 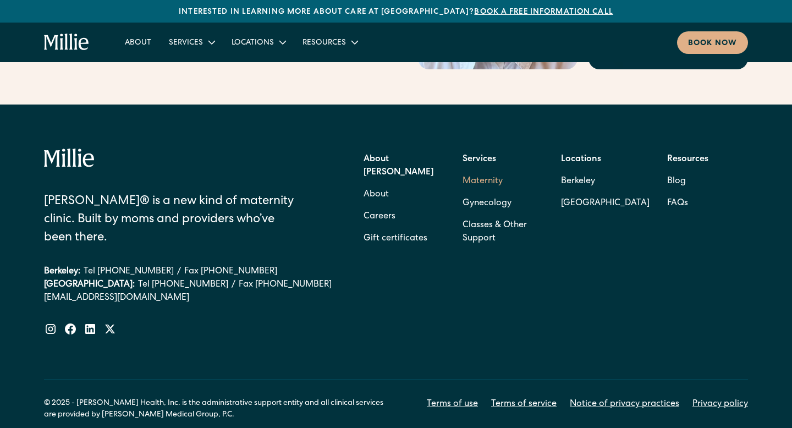 I want to click on a: Berkeley, so click(x=605, y=181).